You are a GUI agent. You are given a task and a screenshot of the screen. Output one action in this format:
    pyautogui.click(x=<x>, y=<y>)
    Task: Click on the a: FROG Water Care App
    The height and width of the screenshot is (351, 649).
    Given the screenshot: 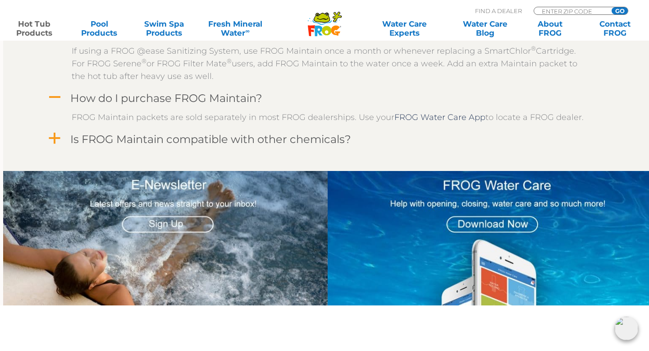 What is the action you would take?
    pyautogui.click(x=440, y=117)
    